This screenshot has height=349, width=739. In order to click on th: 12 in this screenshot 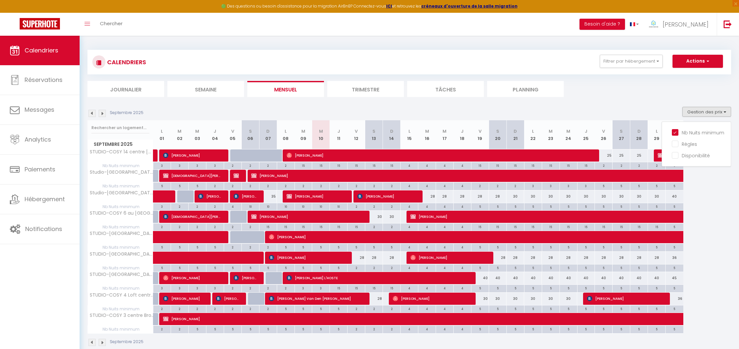, I will do `click(356, 135)`.